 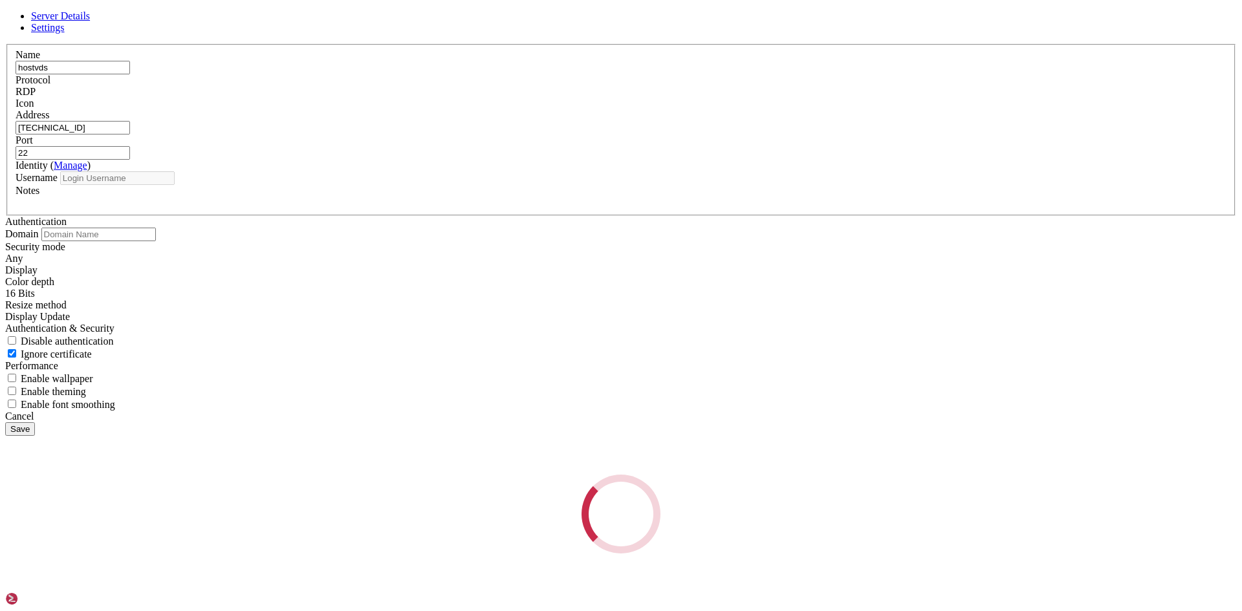 What do you see at coordinates (12, 340) in the screenshot?
I see `input: Disable authentication` at bounding box center [12, 340].